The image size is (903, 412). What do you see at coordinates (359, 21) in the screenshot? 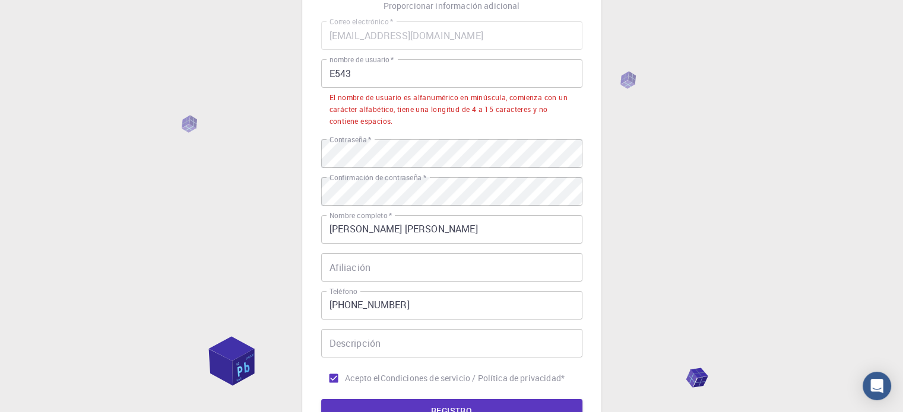
I see `font: Correo electrónico` at bounding box center [359, 21].